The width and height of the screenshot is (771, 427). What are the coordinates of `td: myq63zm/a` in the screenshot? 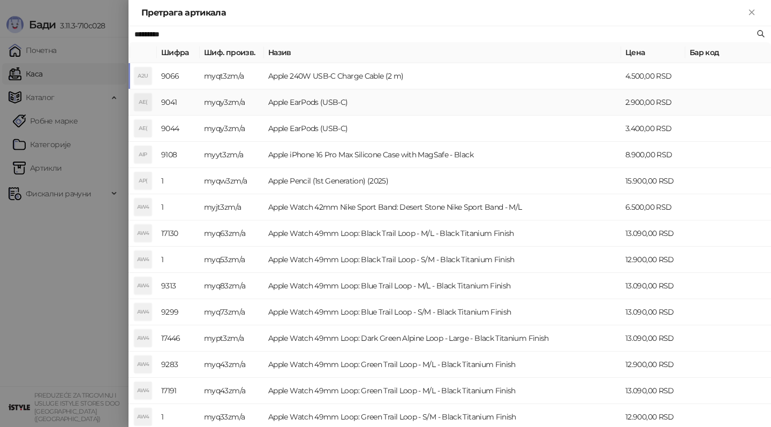 It's located at (232, 234).